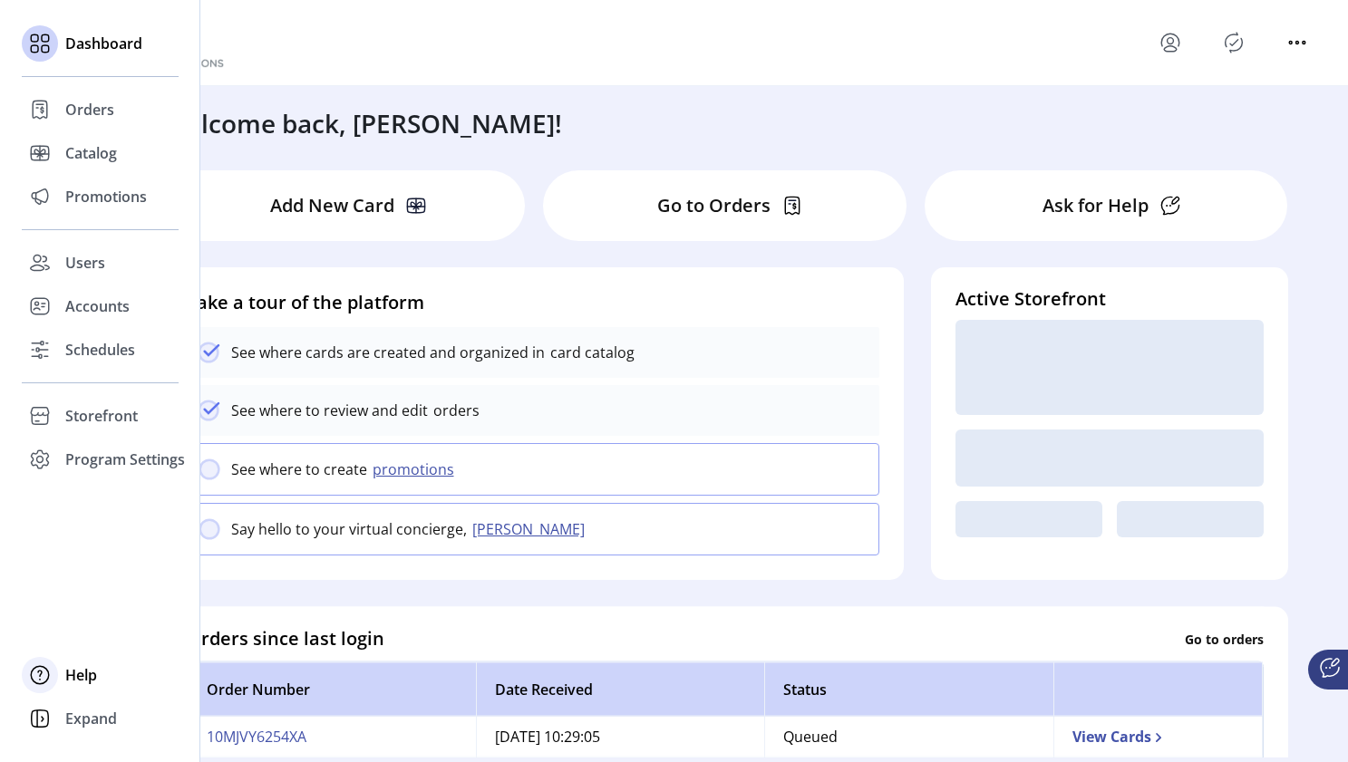 This screenshot has height=762, width=1348. Describe the element at coordinates (1158, 737) in the screenshot. I see `td: View Cards` at that location.